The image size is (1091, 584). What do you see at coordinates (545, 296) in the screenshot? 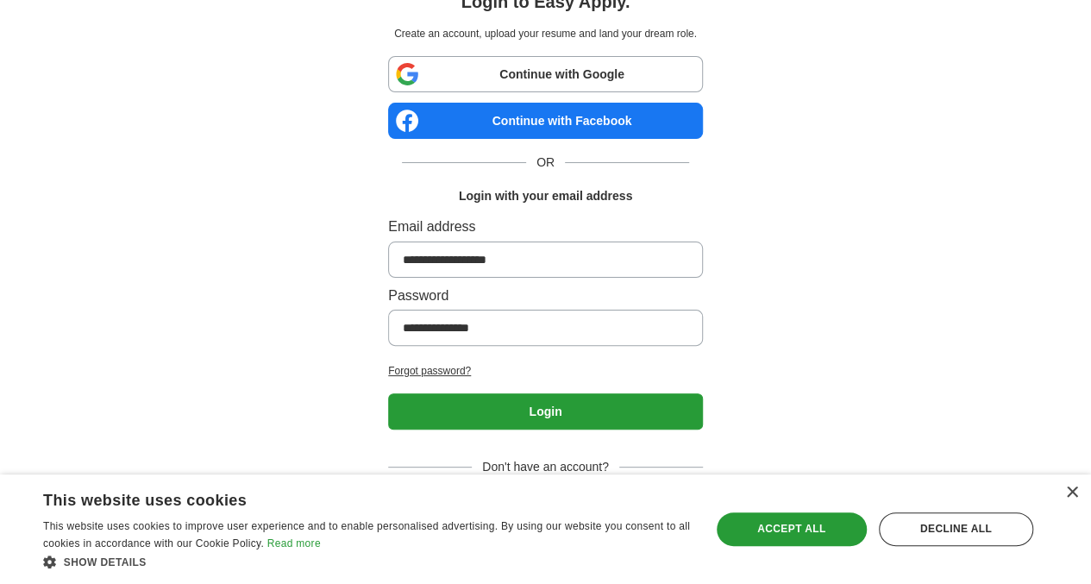
I see `label: Password` at bounding box center [545, 296].